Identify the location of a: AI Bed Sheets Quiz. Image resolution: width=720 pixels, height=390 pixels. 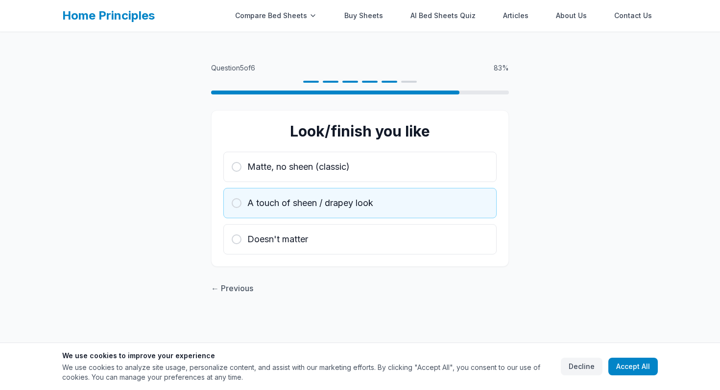
(443, 16).